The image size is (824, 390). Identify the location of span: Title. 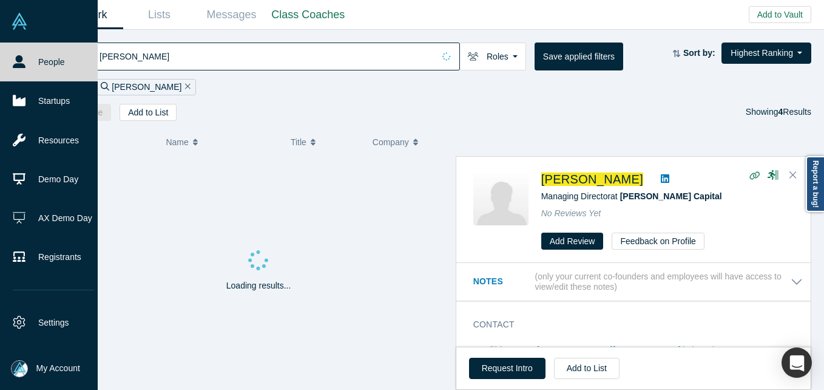
(299, 142).